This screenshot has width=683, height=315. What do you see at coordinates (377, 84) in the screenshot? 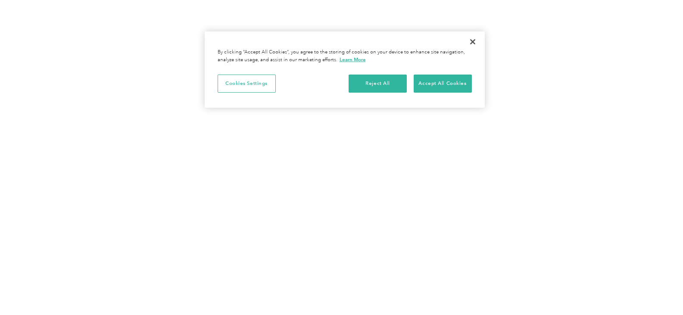
I see `button: Reject All` at bounding box center [377, 84].